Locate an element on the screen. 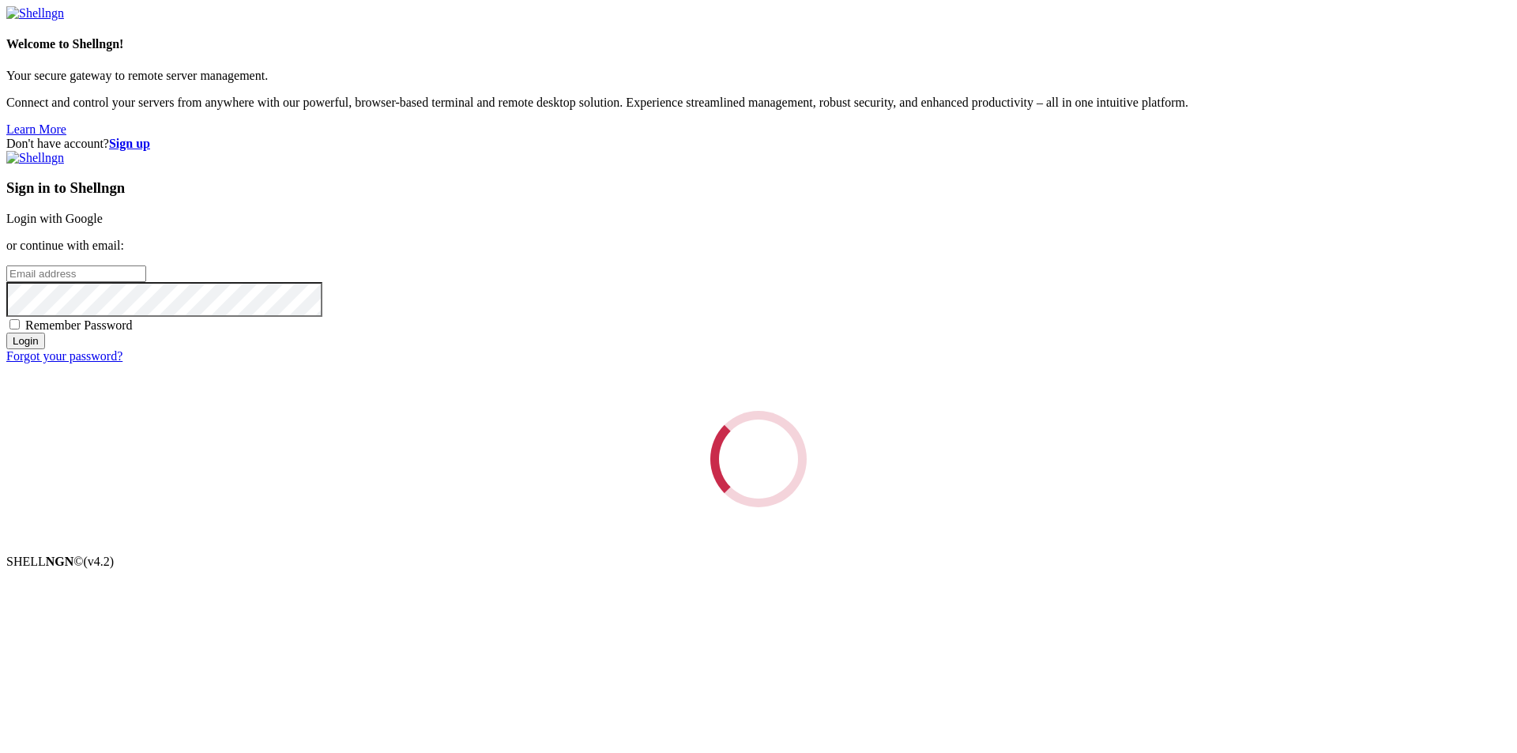  input: Remember Password is located at coordinates (14, 324).